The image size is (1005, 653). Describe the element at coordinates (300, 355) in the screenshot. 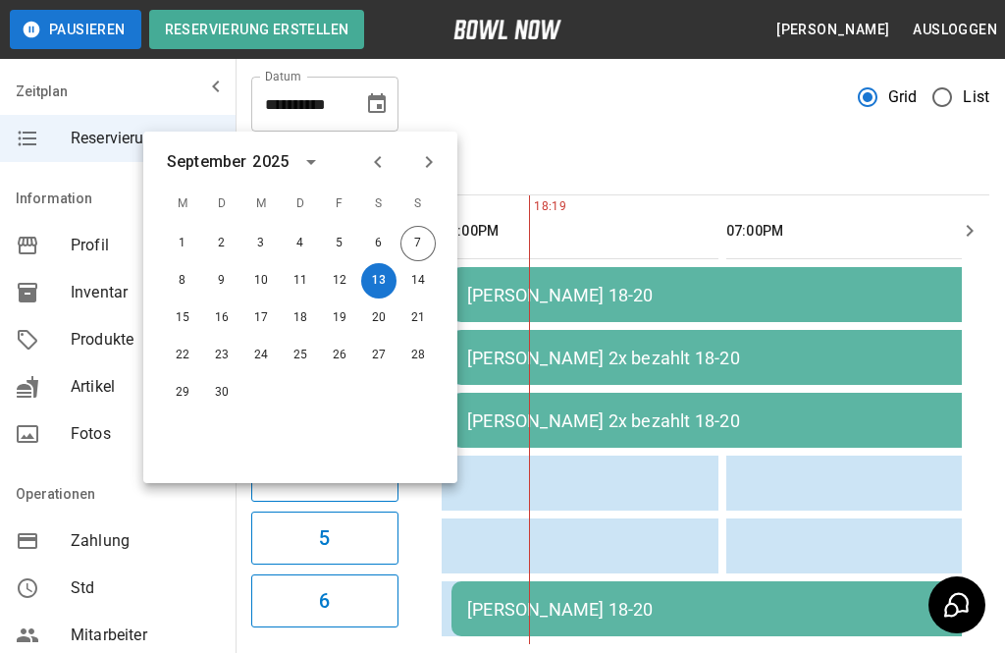

I see `button: 25. Sep. 2025` at that location.